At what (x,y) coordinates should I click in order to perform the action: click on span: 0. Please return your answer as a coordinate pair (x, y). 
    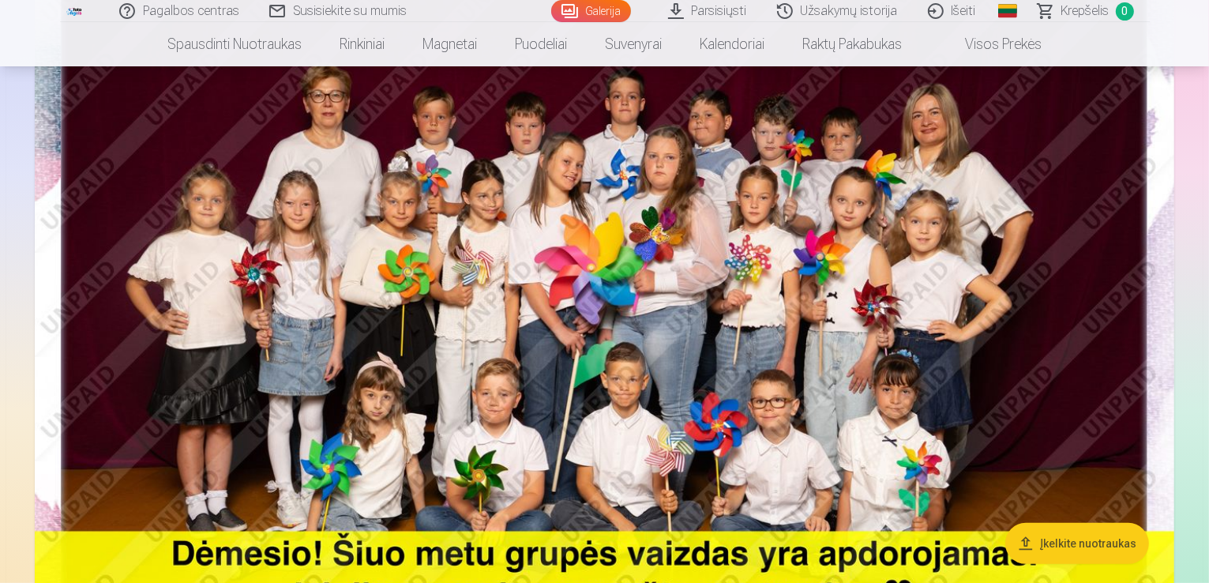
    Looking at the image, I should click on (1124, 11).